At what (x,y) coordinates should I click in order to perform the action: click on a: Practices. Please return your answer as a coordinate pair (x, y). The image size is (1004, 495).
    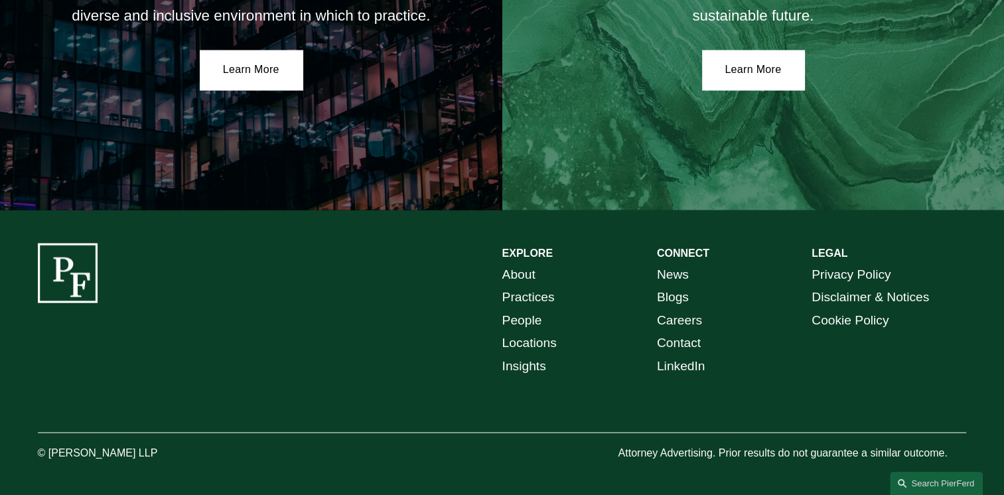
    Looking at the image, I should click on (528, 297).